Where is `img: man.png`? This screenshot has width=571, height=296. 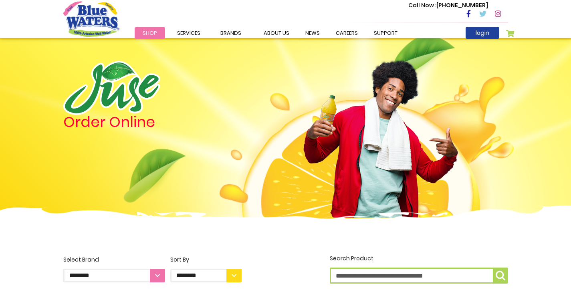 img: man.png is located at coordinates (381, 132).